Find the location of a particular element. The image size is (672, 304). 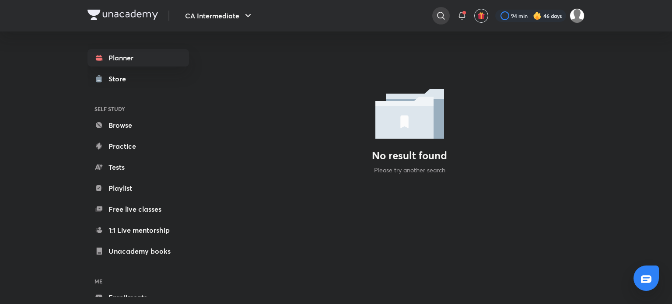

h6: ME is located at coordinates (138, 281).